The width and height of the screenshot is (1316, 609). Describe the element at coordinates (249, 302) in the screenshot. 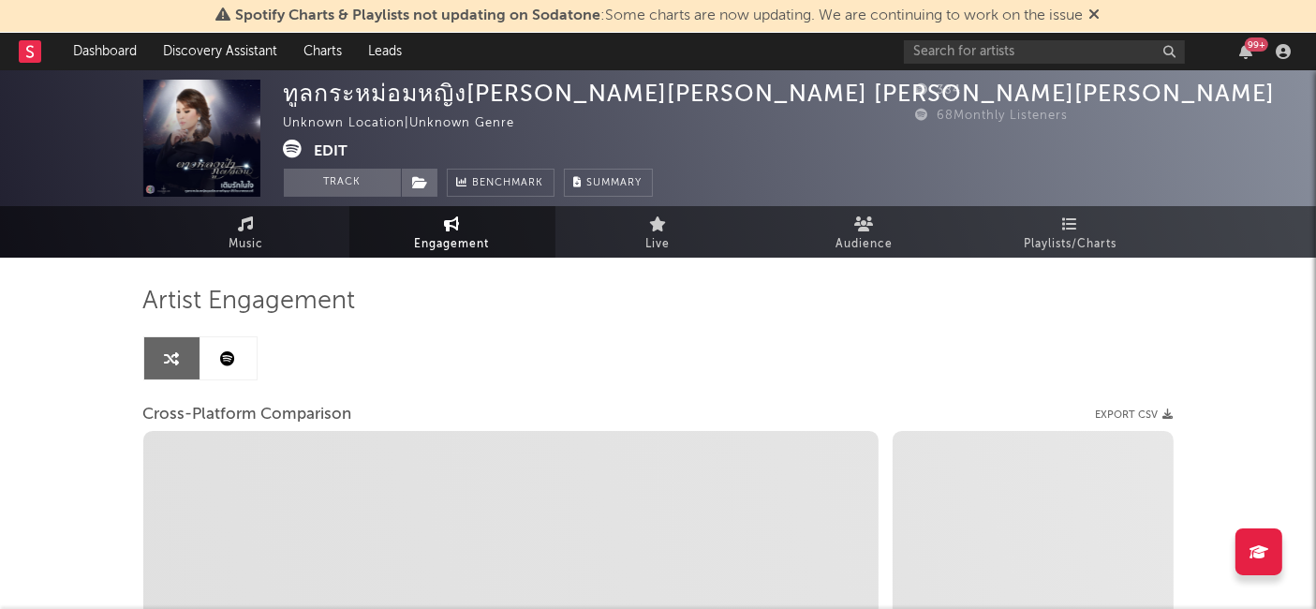

I see `span: Artist Engagement` at that location.